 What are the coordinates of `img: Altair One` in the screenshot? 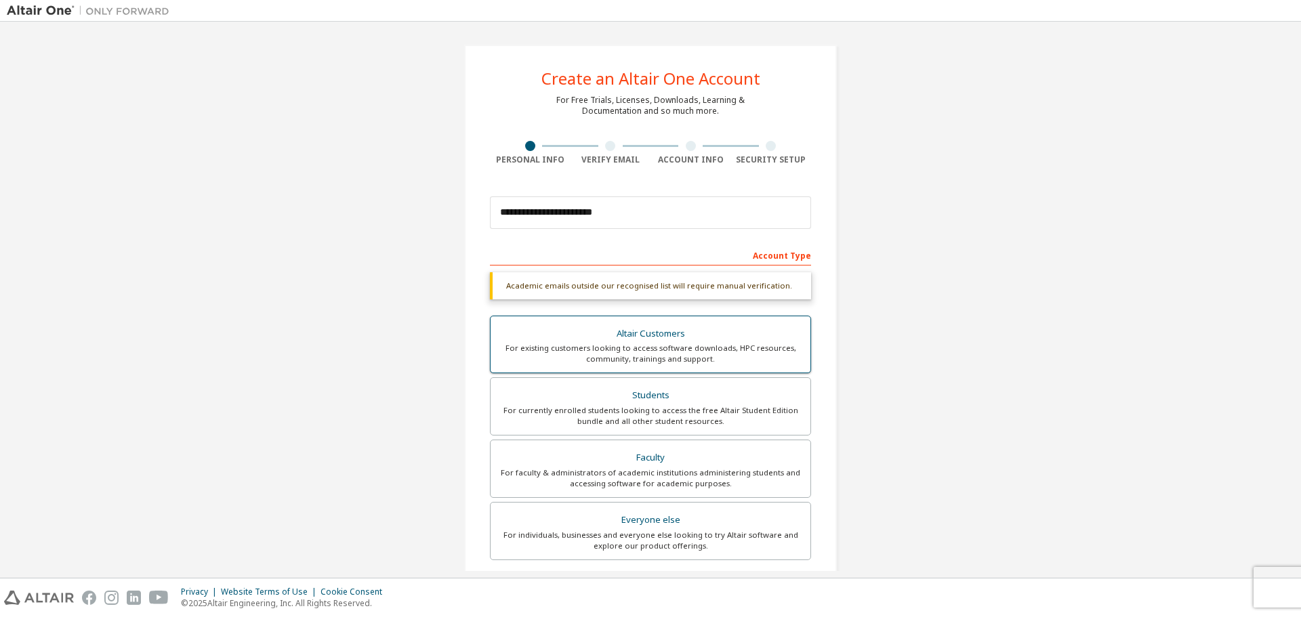 It's located at (91, 11).